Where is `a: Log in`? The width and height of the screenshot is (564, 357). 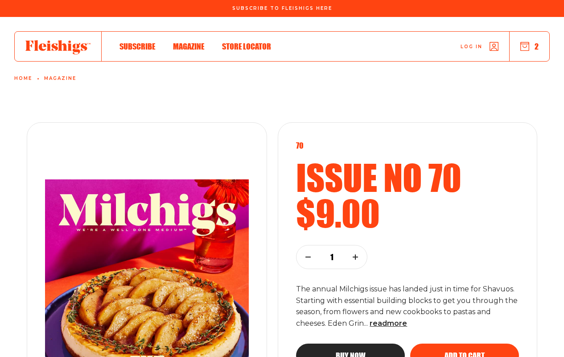
a: Log in is located at coordinates (479, 46).